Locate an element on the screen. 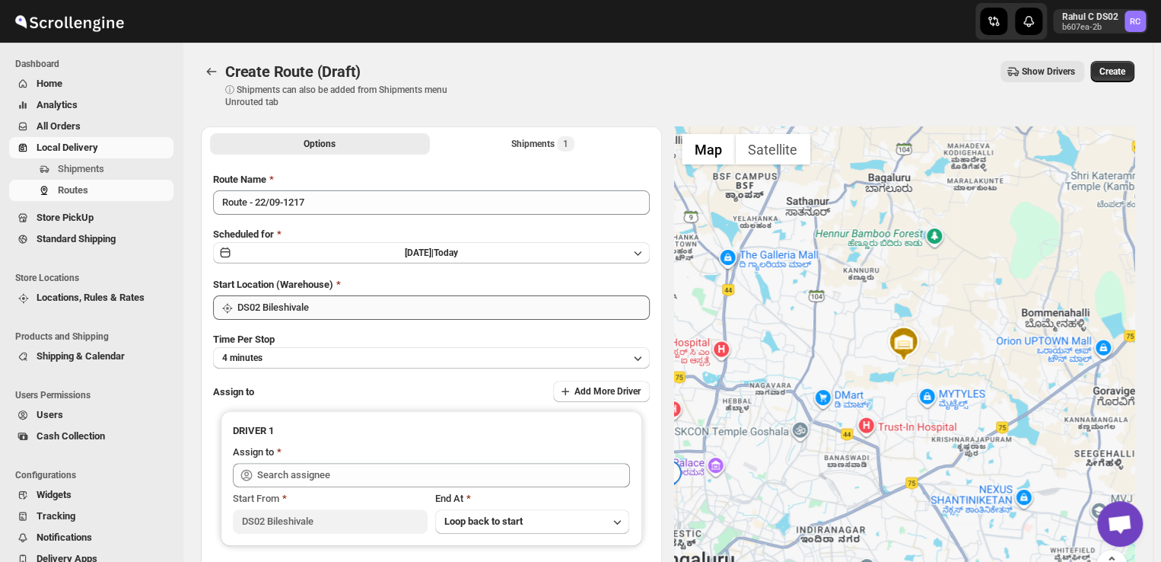  span: Time Per Stop is located at coordinates (244, 339).